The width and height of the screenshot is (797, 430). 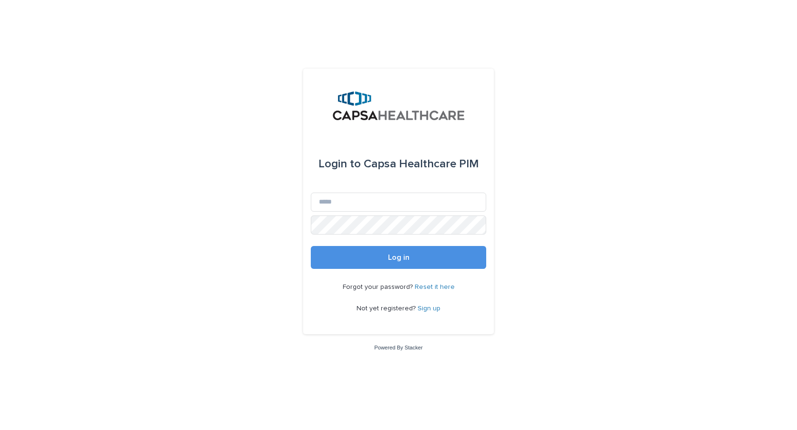 What do you see at coordinates (387, 309) in the screenshot?
I see `span: Not yet registered?` at bounding box center [387, 309].